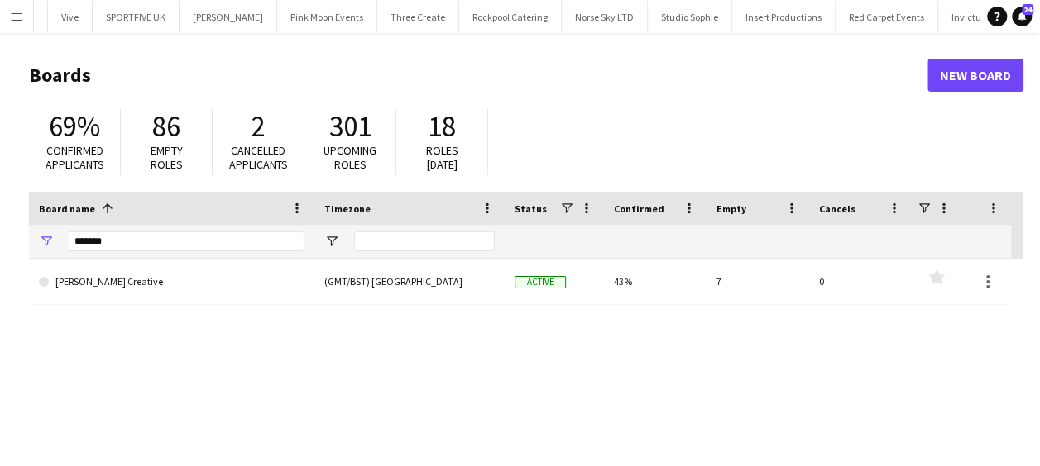 The width and height of the screenshot is (1040, 466). What do you see at coordinates (860, 281) in the screenshot?
I see `div: 0` at bounding box center [860, 281].